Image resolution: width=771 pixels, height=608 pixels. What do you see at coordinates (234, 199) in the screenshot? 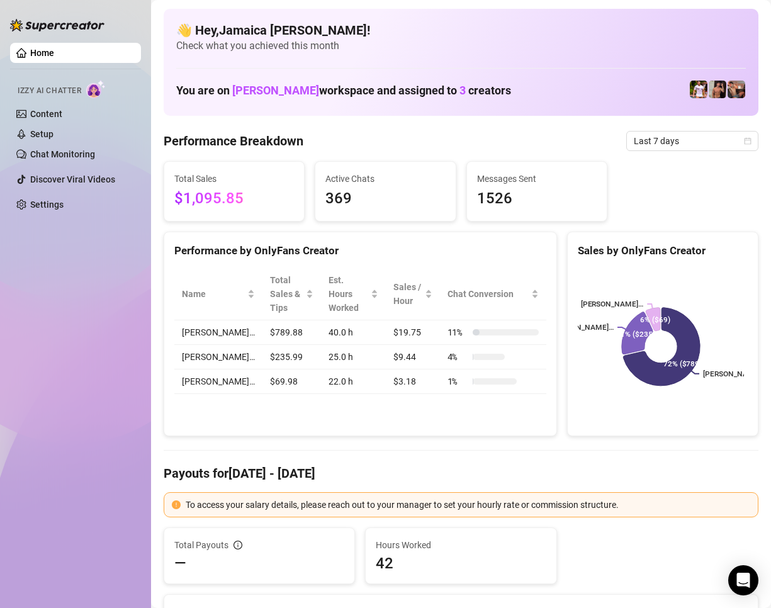
I see `span: $1,095.85` at bounding box center [234, 199].